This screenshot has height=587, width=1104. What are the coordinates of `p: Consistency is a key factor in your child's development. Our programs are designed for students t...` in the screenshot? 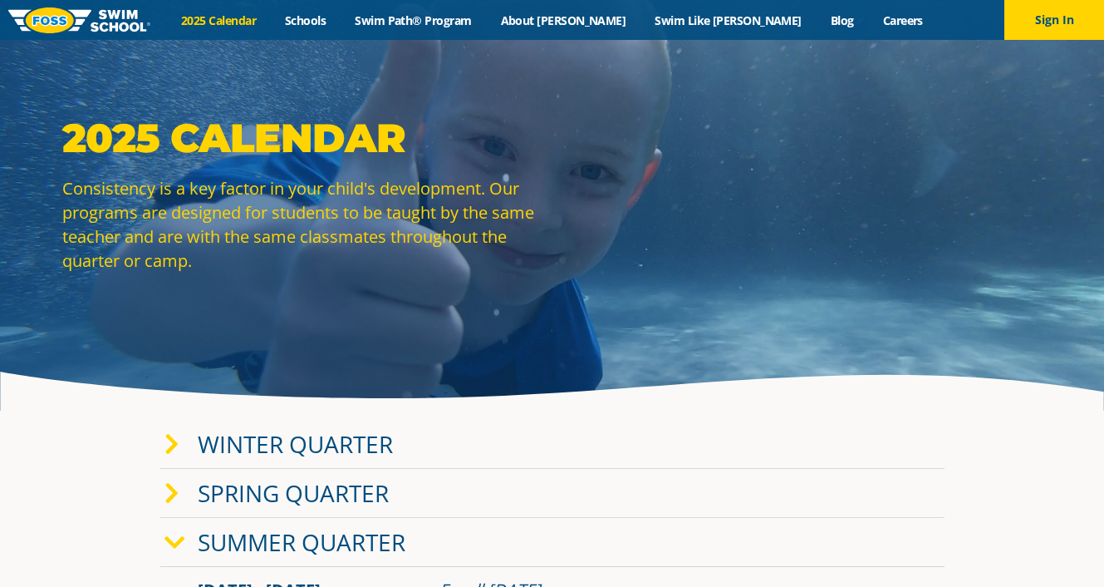 It's located at (303, 224).